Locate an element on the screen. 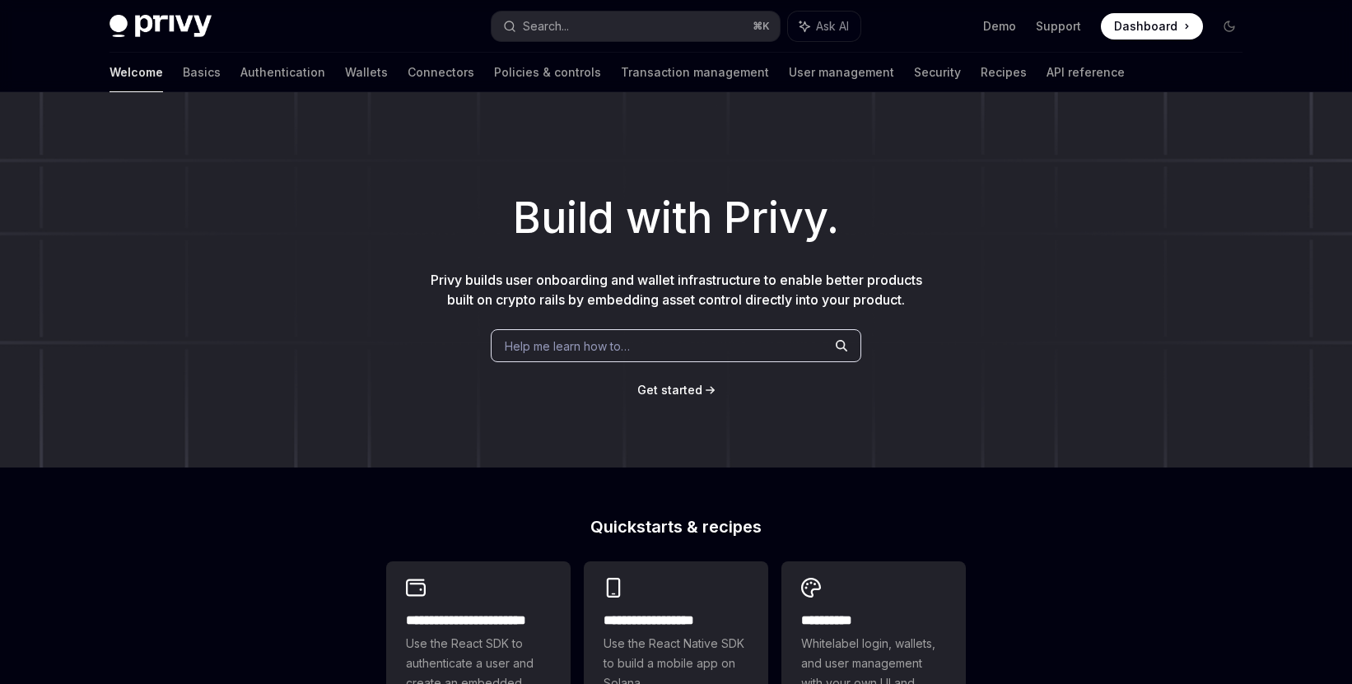  a: Authentication is located at coordinates (282, 72).